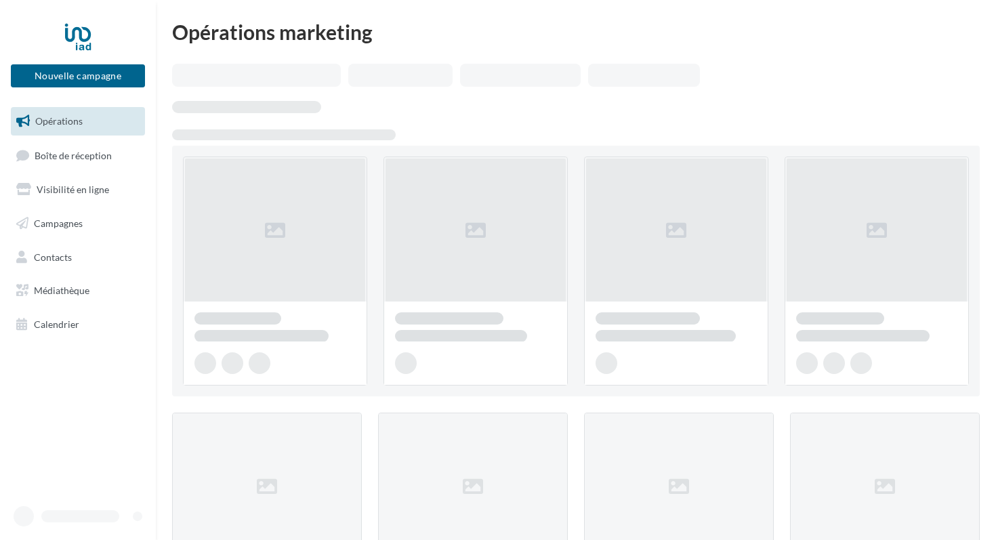 This screenshot has height=540, width=996. What do you see at coordinates (62, 290) in the screenshot?
I see `span: Médiathèque` at bounding box center [62, 290].